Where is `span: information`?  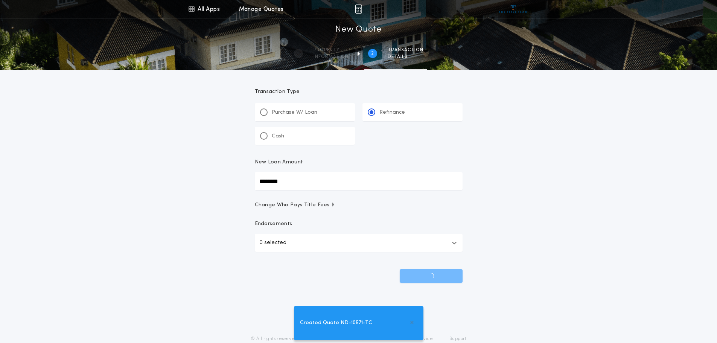
span: information is located at coordinates (331, 57).